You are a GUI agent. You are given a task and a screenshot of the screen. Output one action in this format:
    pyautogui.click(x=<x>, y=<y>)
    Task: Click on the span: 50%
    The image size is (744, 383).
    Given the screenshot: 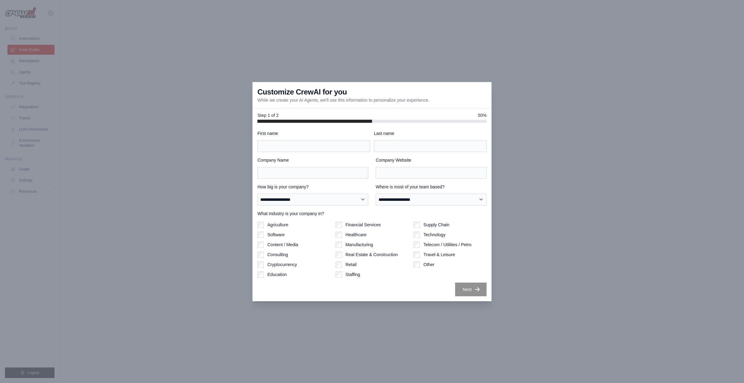 What is the action you would take?
    pyautogui.click(x=482, y=115)
    